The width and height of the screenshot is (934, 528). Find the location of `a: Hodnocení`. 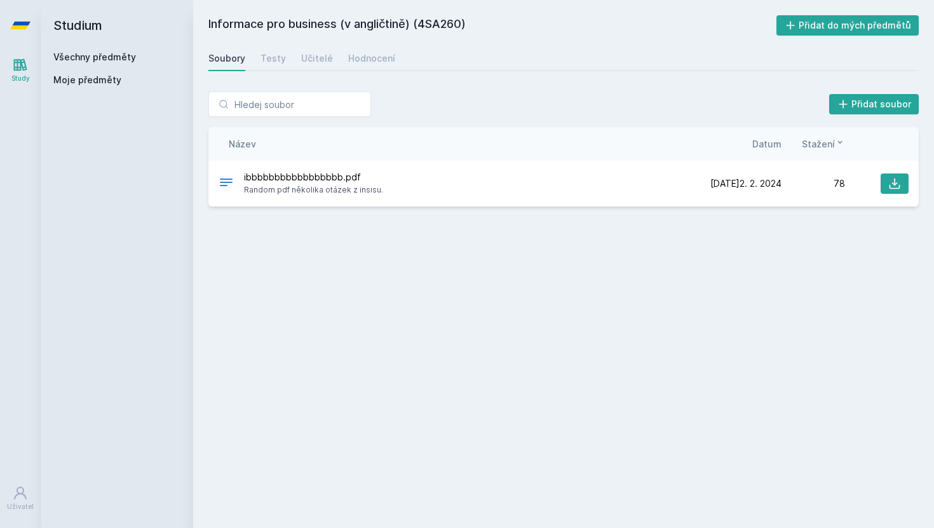

a: Hodnocení is located at coordinates (372, 58).